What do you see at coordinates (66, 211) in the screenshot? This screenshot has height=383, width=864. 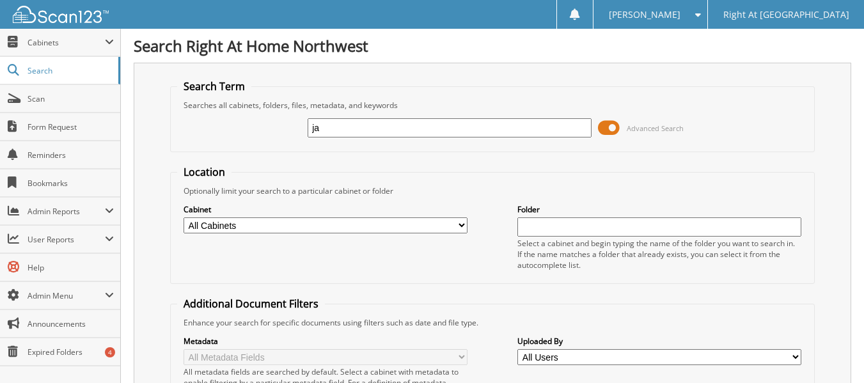 I see `span: Admin Reports` at bounding box center [66, 211].